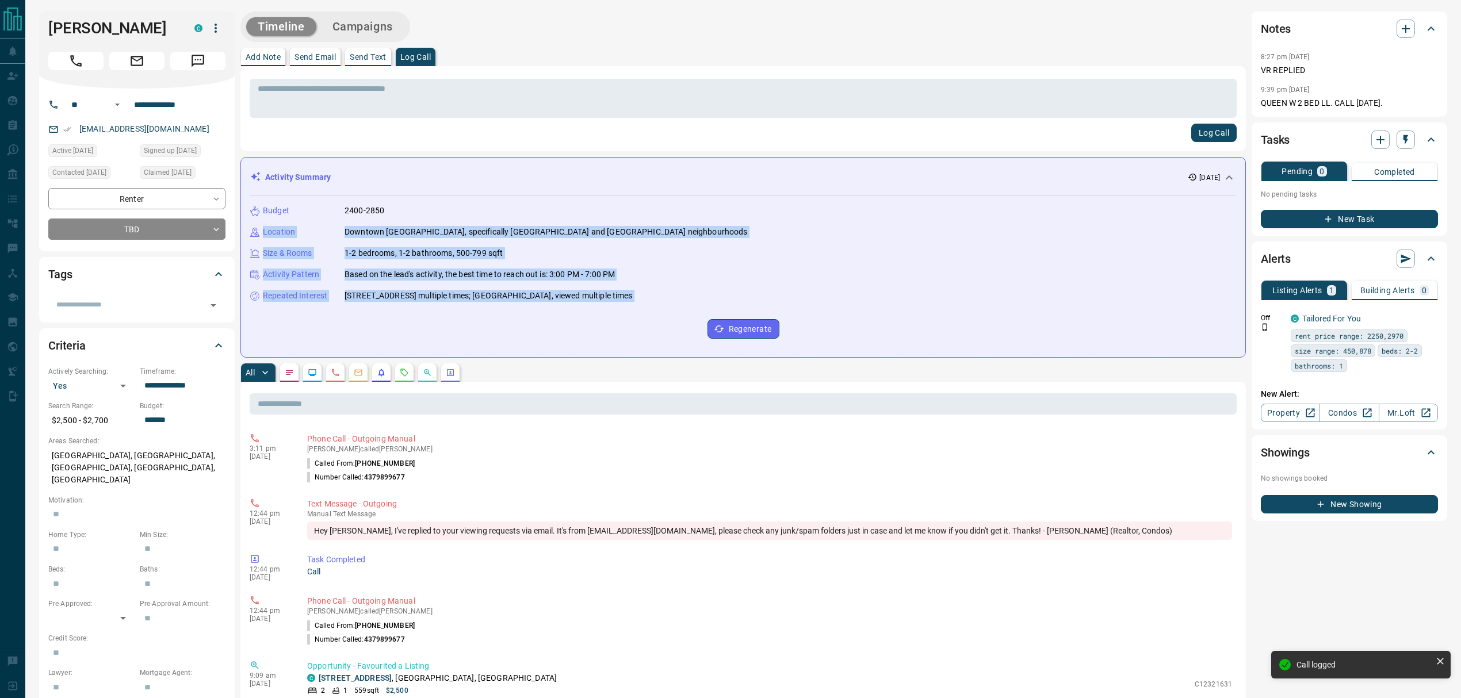  I want to click on button: Campaigns, so click(362, 26).